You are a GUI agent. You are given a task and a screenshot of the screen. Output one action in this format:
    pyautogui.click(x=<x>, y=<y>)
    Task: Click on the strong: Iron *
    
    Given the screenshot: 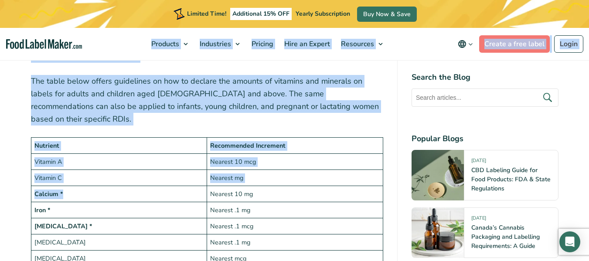 What is the action you would take?
    pyautogui.click(x=42, y=210)
    